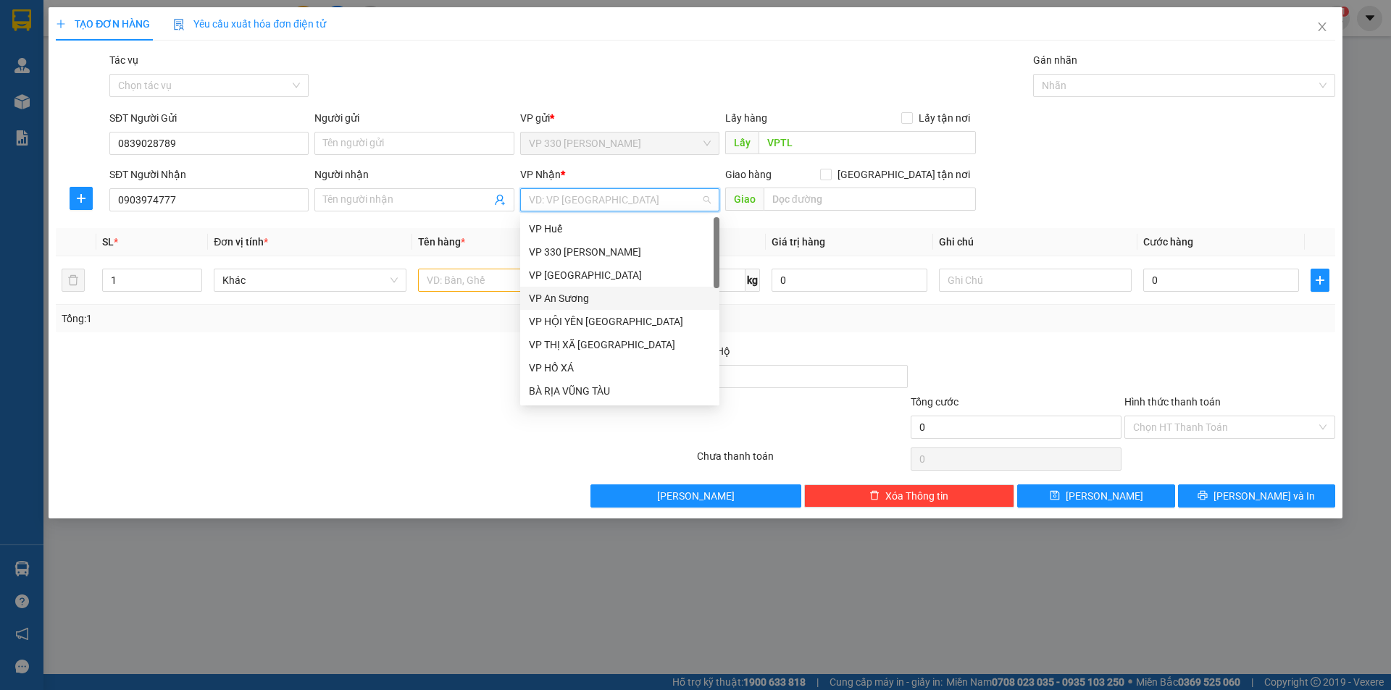 The height and width of the screenshot is (690, 1391). Describe the element at coordinates (753, 280) in the screenshot. I see `span: kg` at that location.